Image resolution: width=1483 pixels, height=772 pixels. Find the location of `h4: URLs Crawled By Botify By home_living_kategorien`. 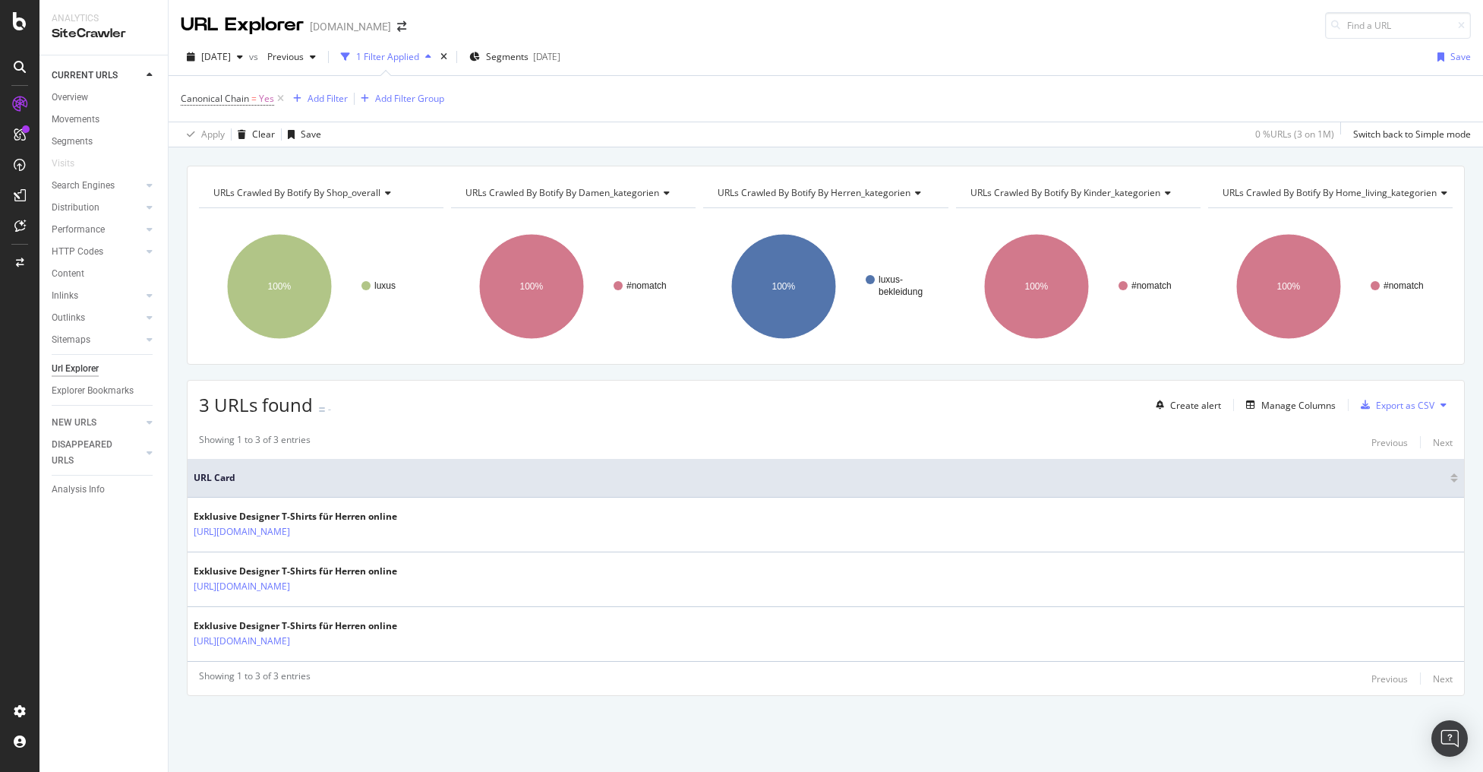

h4: URLs Crawled By Botify By home_living_kategorien is located at coordinates (1340, 193).